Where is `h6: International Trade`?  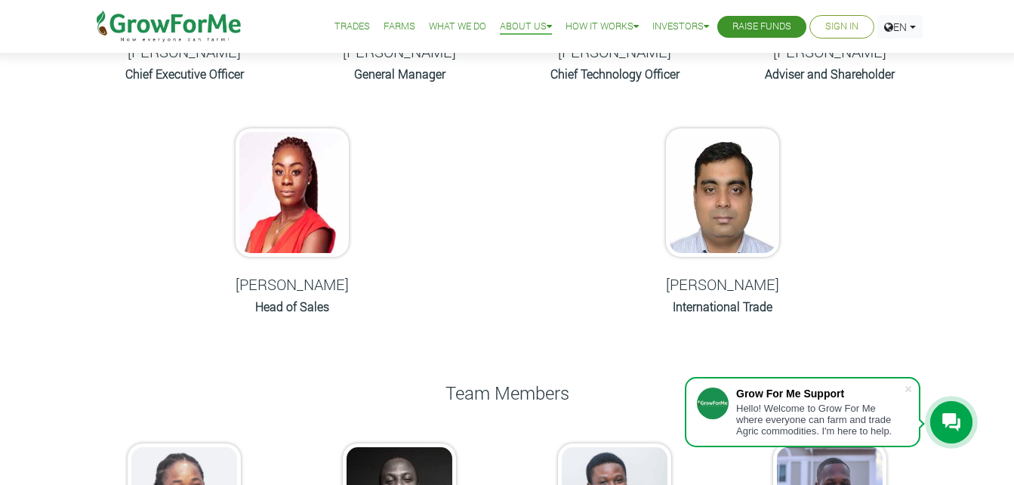
h6: International Trade is located at coordinates (722, 306).